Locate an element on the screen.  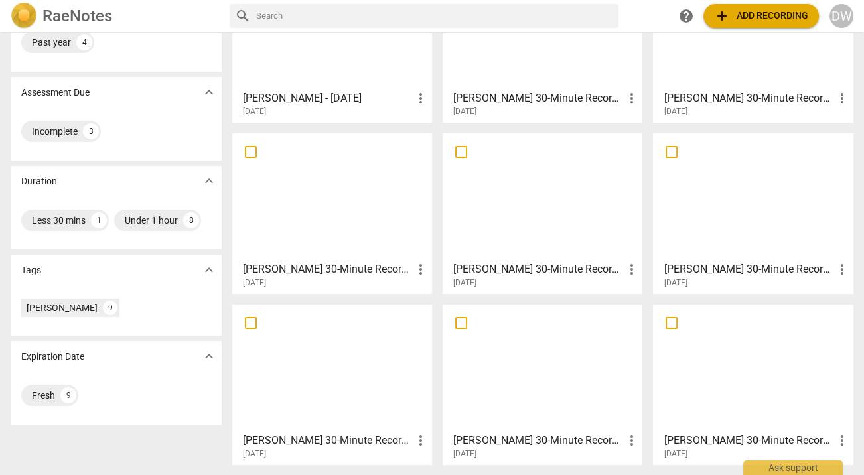
div: 3 is located at coordinates (91, 131).